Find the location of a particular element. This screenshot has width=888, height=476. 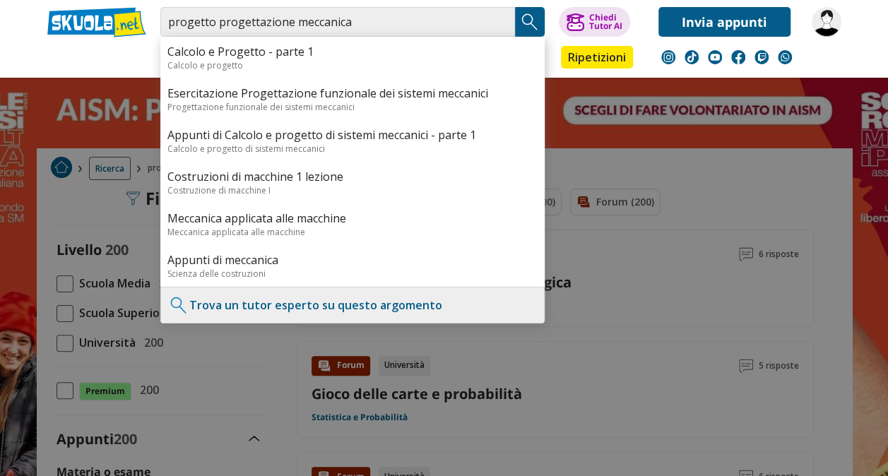

img: Ariannasal3rno is located at coordinates (827, 22).